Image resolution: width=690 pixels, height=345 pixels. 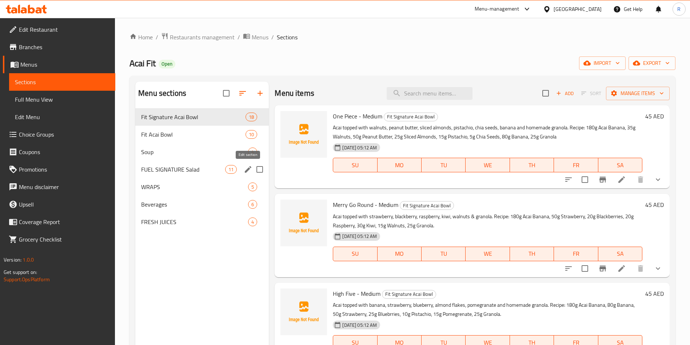 What do you see at coordinates (576, 254) in the screenshot?
I see `button: FR` at bounding box center [576, 254].